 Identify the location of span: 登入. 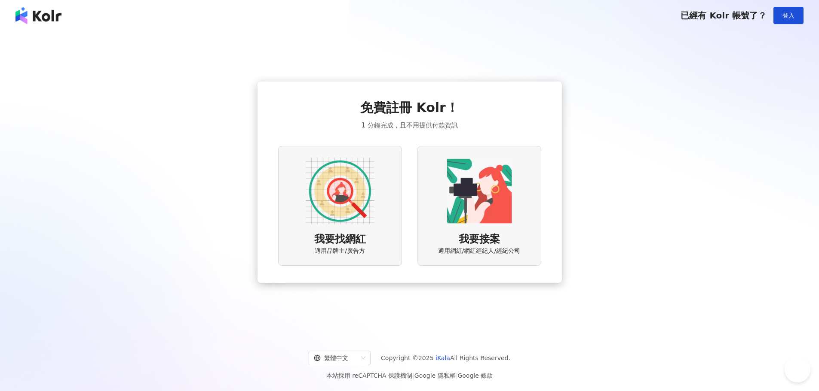
(788, 15).